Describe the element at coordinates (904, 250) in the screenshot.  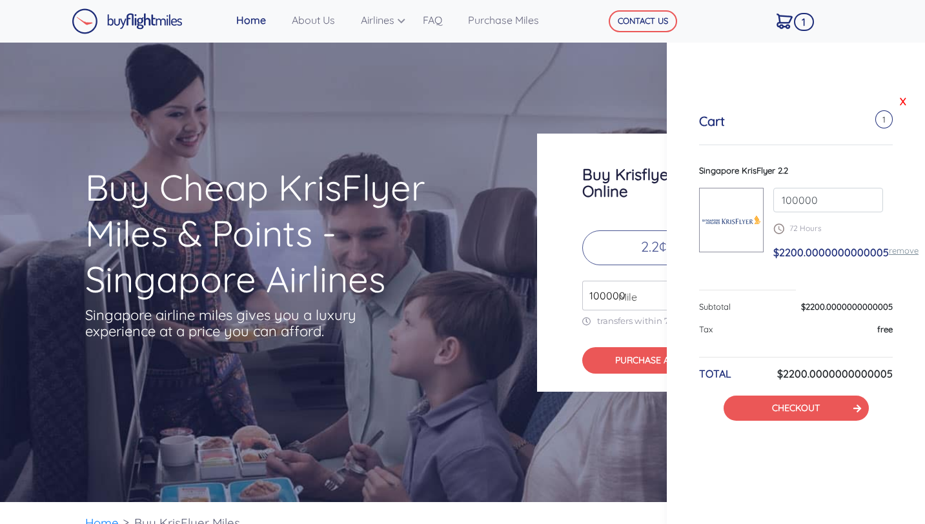
I see `a: remove` at that location.